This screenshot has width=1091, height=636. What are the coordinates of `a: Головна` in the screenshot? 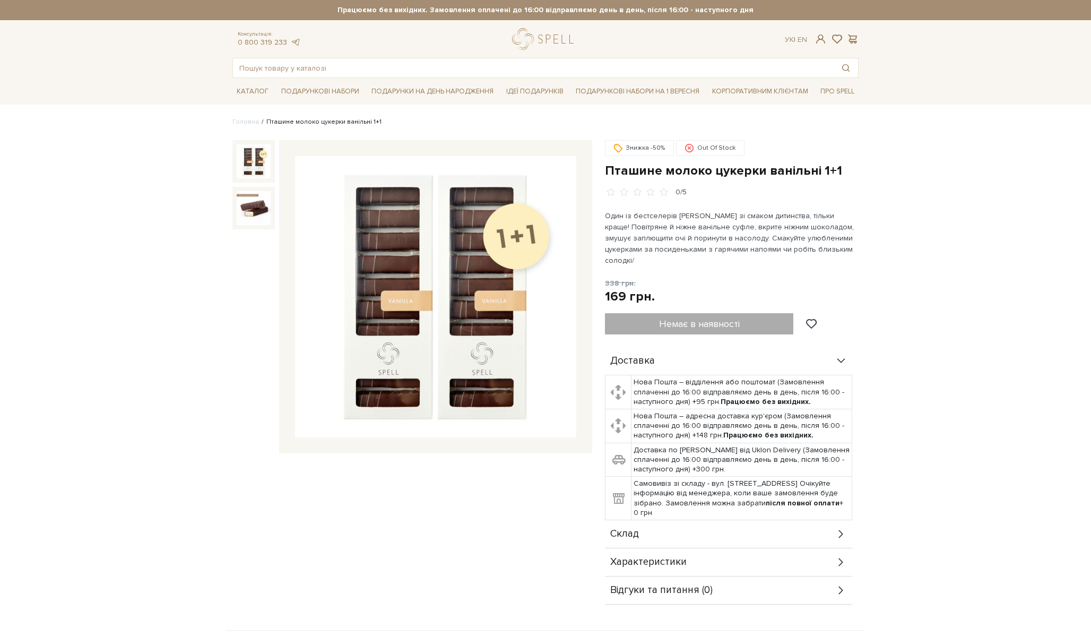 It's located at (246, 122).